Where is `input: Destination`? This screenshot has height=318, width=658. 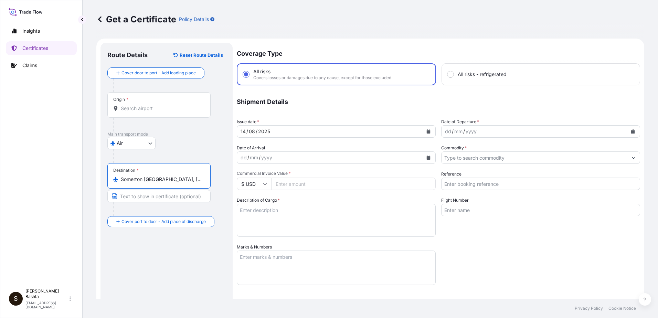
input: Destination is located at coordinates (161, 179).